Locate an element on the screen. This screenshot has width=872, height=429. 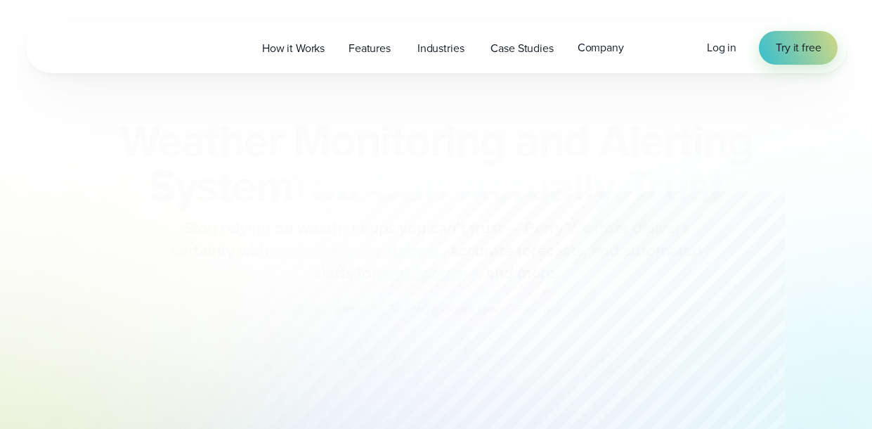
span: Log in is located at coordinates (722, 47).